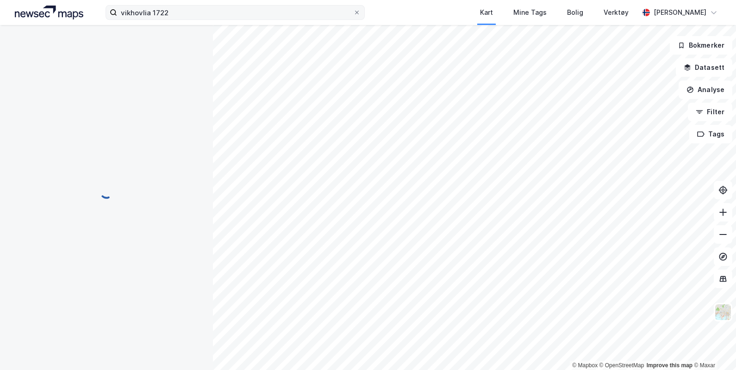 The width and height of the screenshot is (736, 370). I want to click on div: Mine Tags, so click(530, 12).